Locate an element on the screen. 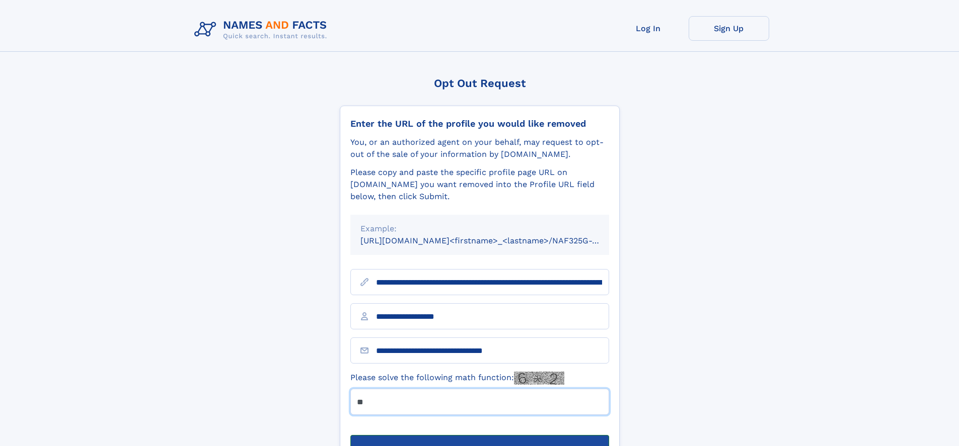 This screenshot has height=446, width=959. a: Log In is located at coordinates (648, 28).